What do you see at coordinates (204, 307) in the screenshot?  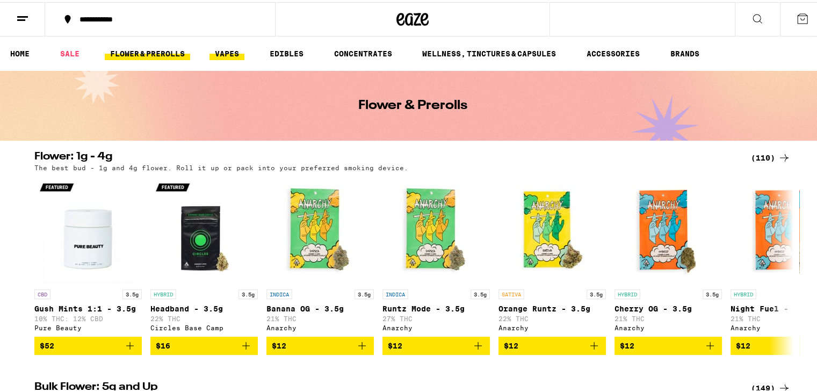 I see `p: Headband - 3.5g` at bounding box center [204, 307].